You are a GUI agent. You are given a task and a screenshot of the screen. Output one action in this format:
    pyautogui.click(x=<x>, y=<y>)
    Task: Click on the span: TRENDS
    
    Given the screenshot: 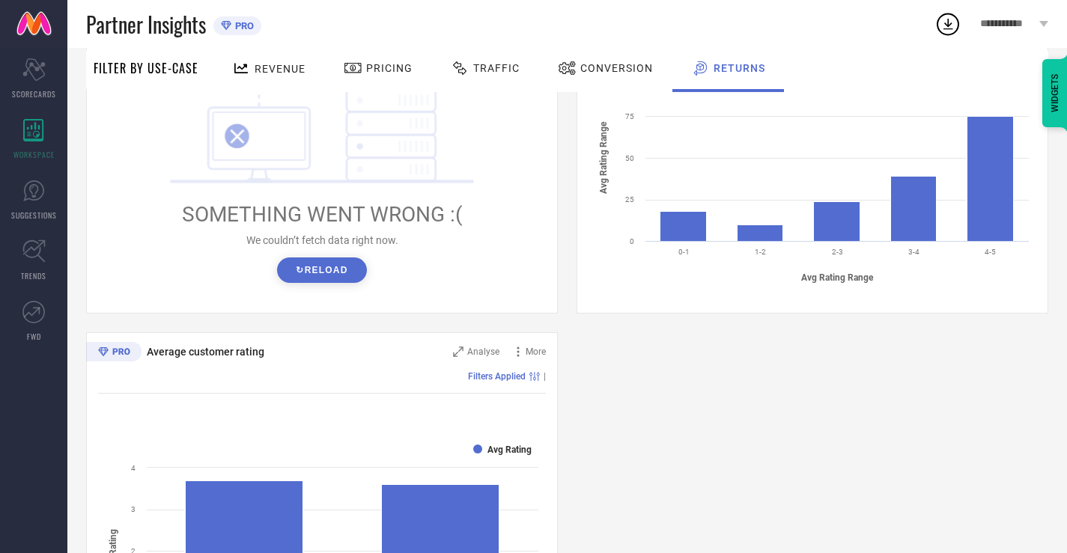 What is the action you would take?
    pyautogui.click(x=34, y=276)
    